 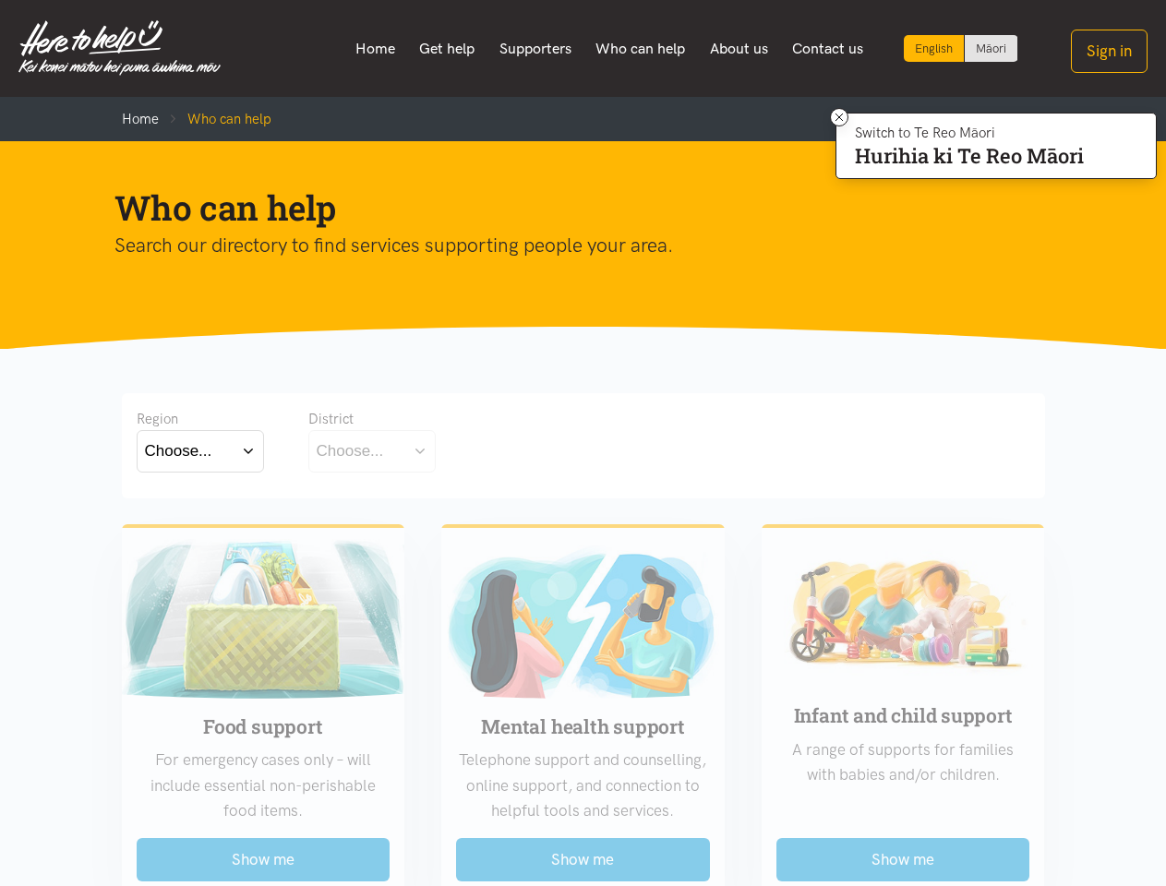 I want to click on a: About us, so click(x=739, y=49).